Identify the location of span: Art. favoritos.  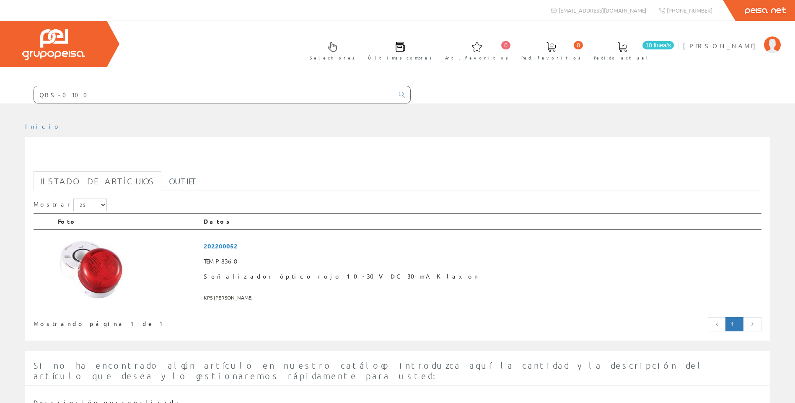
(477, 58).